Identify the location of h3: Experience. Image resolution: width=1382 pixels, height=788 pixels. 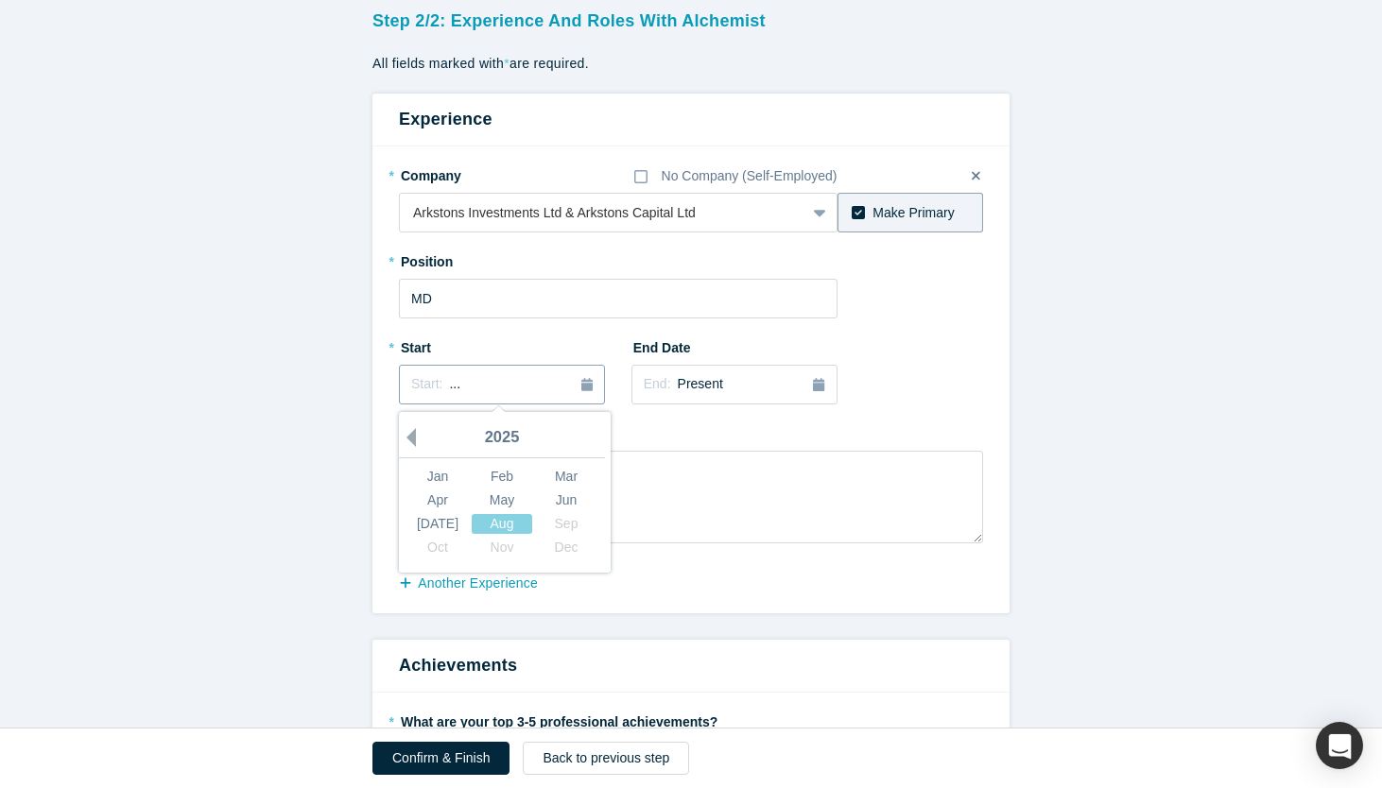
(691, 119).